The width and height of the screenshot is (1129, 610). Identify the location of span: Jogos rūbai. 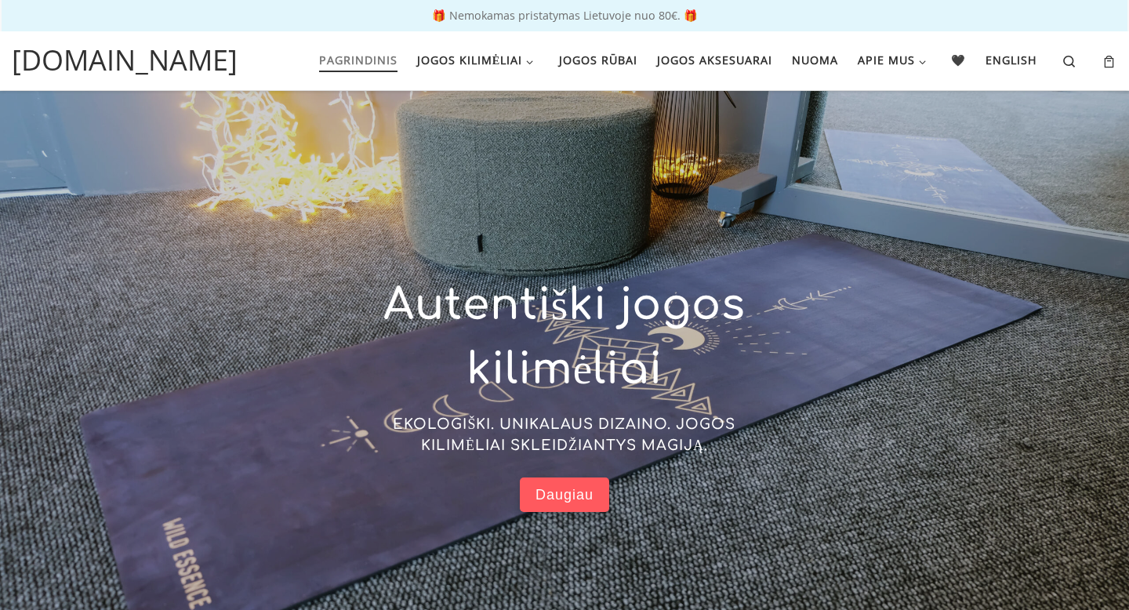
(598, 58).